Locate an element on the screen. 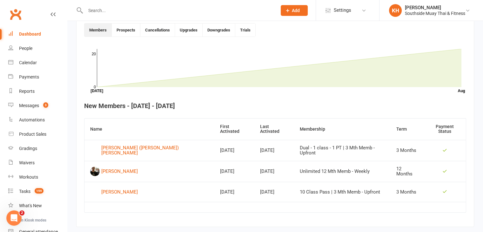 Image resolution: width=483 pixels, height=232 pixels. button: Downgrades is located at coordinates (219, 30).